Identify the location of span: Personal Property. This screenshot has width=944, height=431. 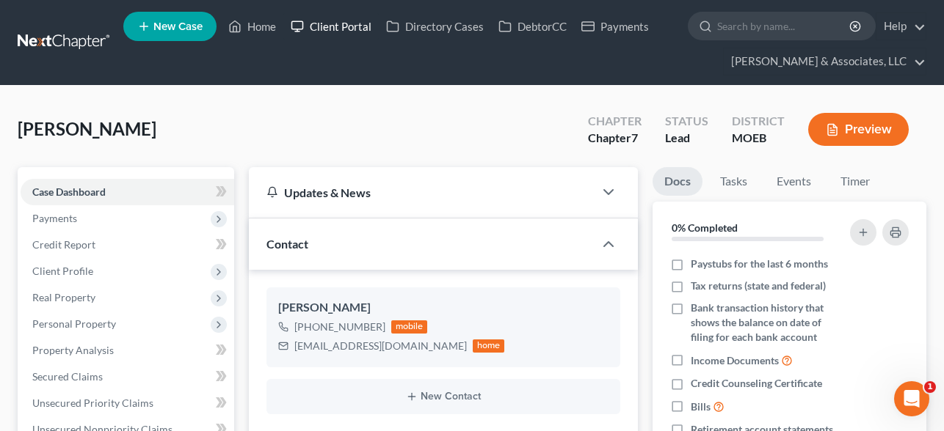
(74, 324).